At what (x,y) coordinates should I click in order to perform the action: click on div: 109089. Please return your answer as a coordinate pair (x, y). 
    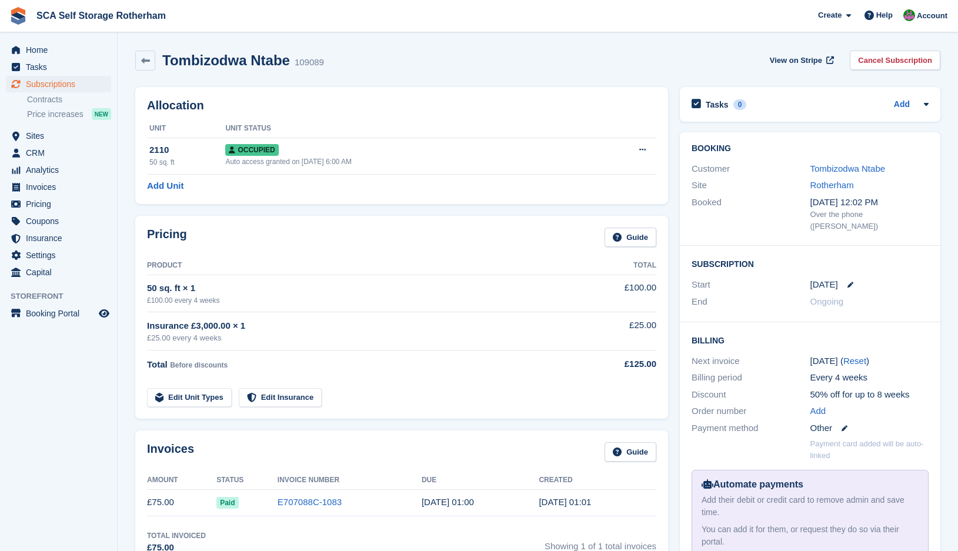
    Looking at the image, I should click on (309, 62).